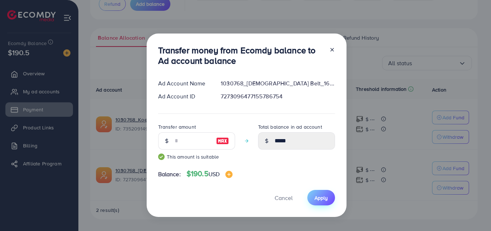 The image size is (491, 231). I want to click on label: Transfer amount, so click(177, 127).